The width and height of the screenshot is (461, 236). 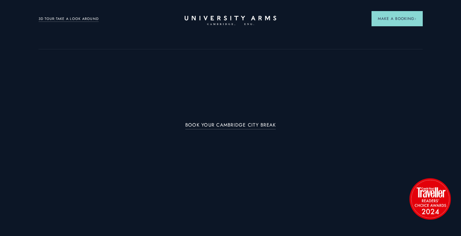 What do you see at coordinates (231, 21) in the screenshot?
I see `a: Home` at bounding box center [231, 21].